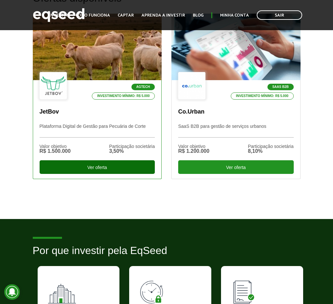 The height and width of the screenshot is (304, 333). I want to click on a: SaaS B2B Investimento mínimo: R$ 5.000 Co.Urban SaaS B2B para gestão de serviços urbanos Valor ob..., so click(236, 96).